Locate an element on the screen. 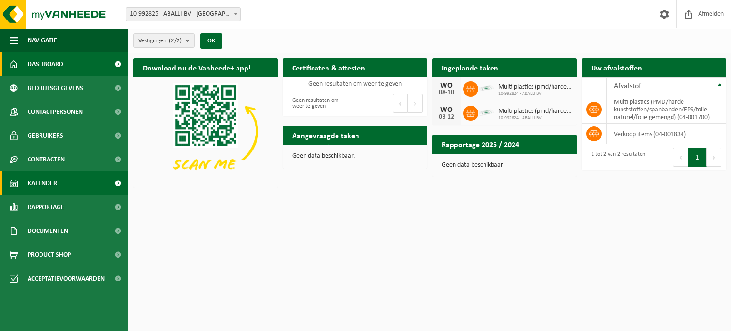  h2: Ingeplande taken is located at coordinates (470, 67).